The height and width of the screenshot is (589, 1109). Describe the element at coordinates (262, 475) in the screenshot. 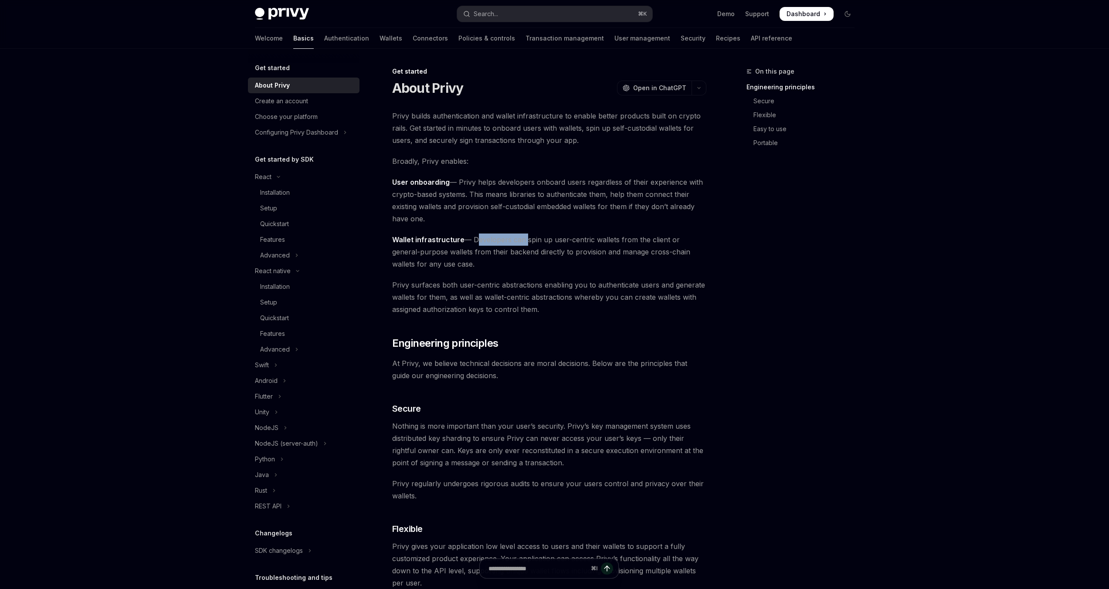

I see `div: Java` at that location.